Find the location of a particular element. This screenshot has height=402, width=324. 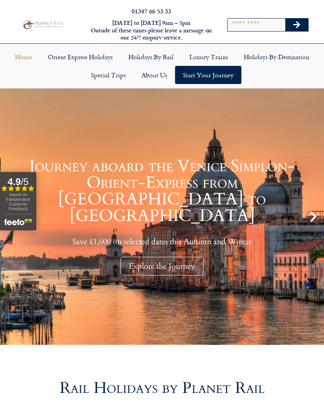

img: Planet Rail Train Holidays Logo is located at coordinates (43, 24).